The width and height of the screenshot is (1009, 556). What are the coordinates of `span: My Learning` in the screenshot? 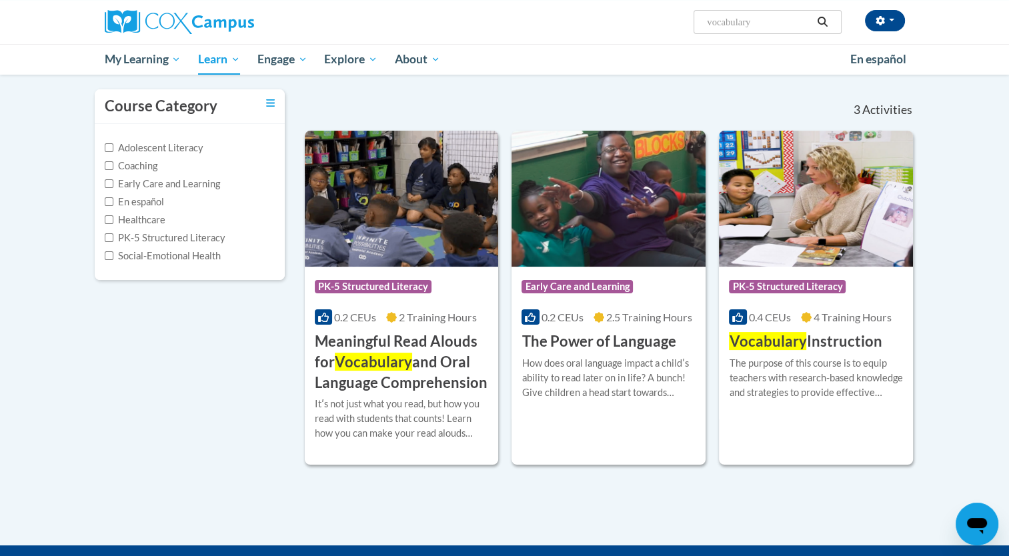 It's located at (142, 59).